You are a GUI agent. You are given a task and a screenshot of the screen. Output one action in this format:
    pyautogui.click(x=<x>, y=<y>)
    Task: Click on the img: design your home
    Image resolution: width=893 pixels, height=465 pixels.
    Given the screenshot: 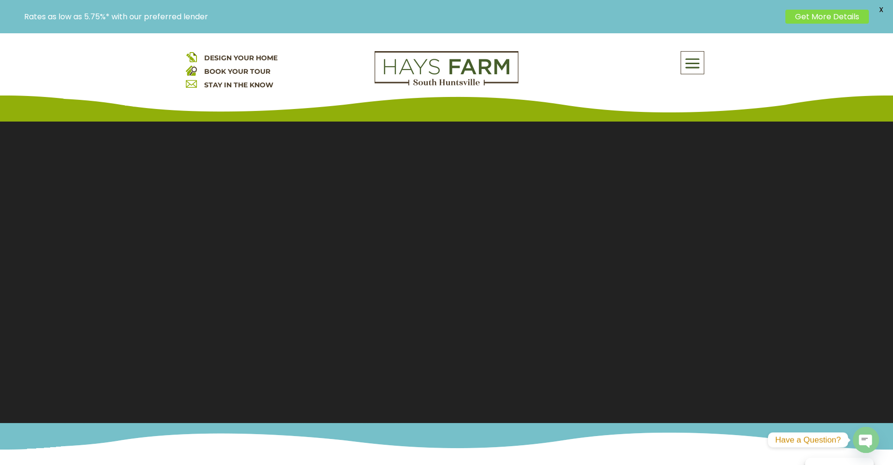 What is the action you would take?
    pyautogui.click(x=191, y=56)
    